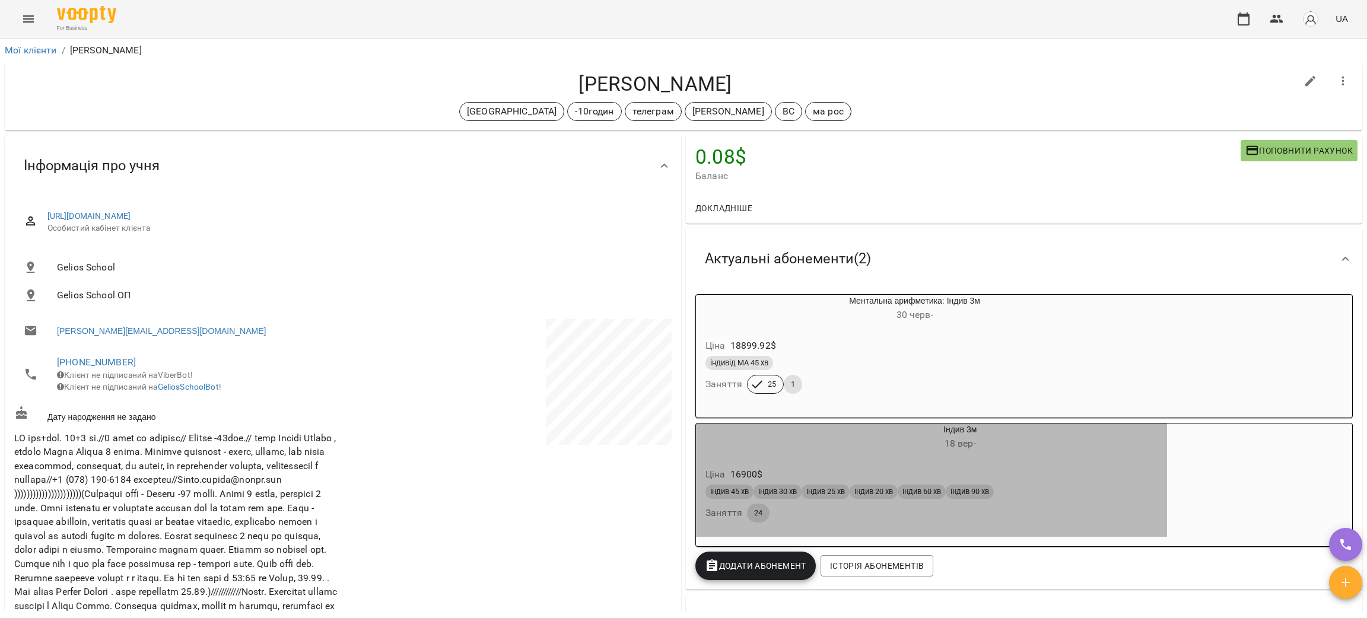  Describe the element at coordinates (1342, 18) in the screenshot. I see `span: UA` at that location.